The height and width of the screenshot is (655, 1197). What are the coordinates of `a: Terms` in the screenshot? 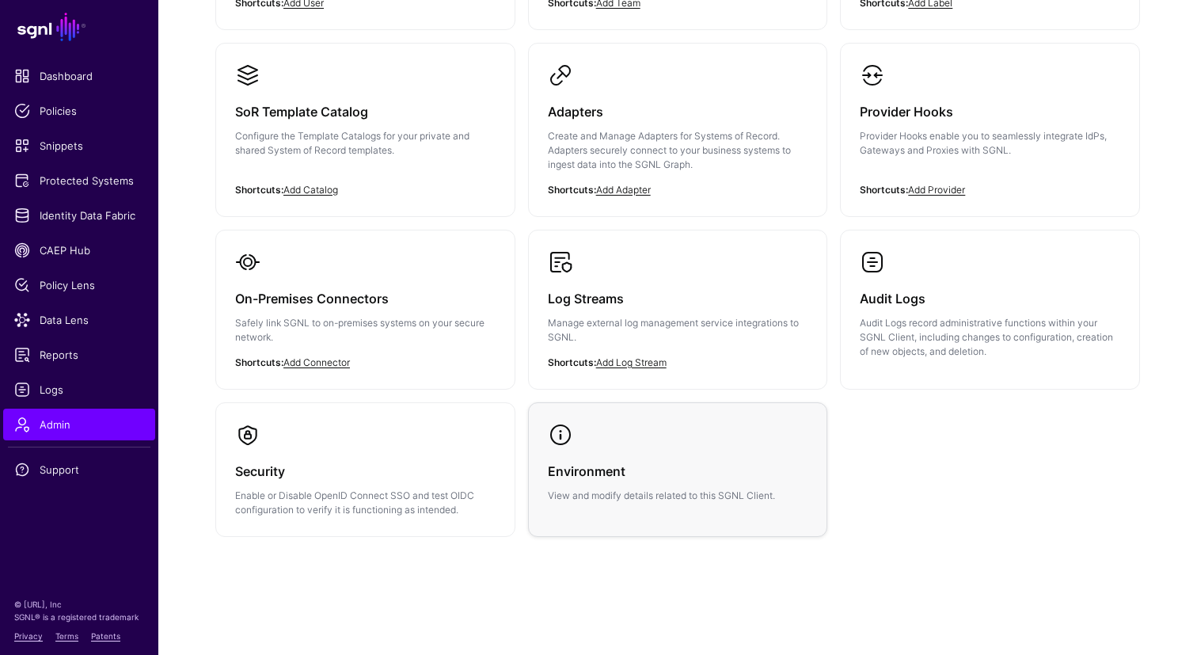 It's located at (67, 636).